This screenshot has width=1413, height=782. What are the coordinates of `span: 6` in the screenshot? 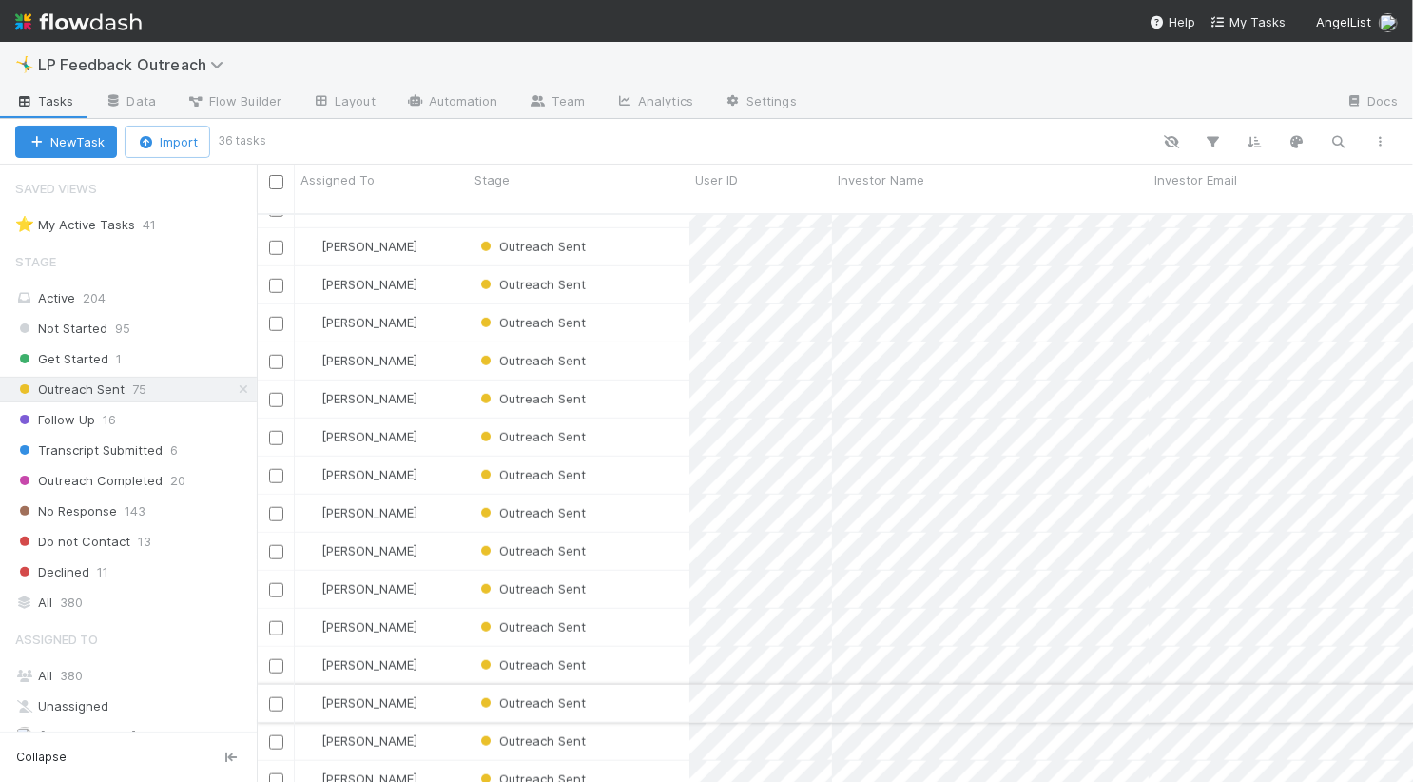 It's located at (174, 450).